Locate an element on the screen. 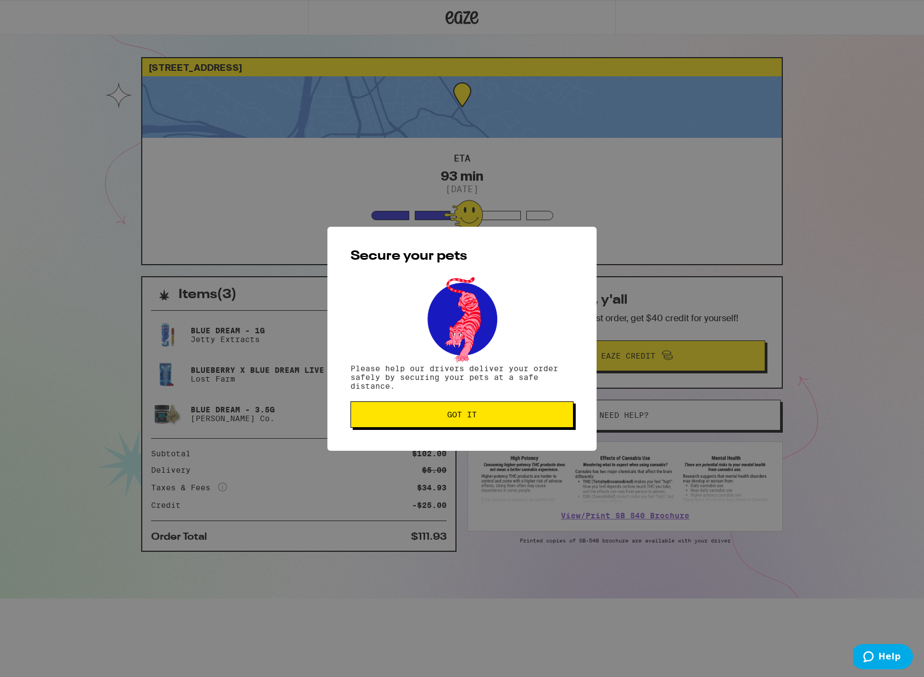 The image size is (924, 677). img: pets is located at coordinates (462, 319).